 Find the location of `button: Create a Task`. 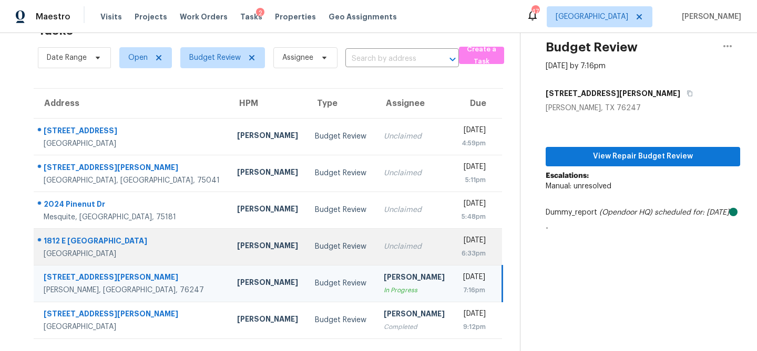

button: Create a Task is located at coordinates (481, 55).